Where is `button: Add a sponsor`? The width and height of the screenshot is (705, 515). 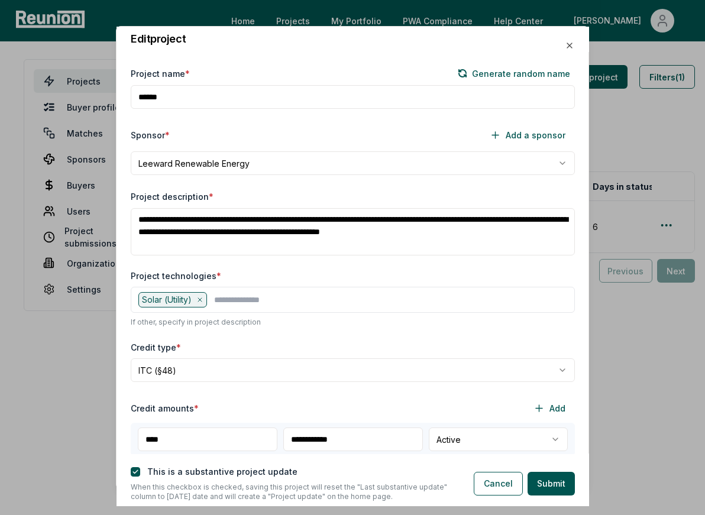 button: Add a sponsor is located at coordinates (528, 135).